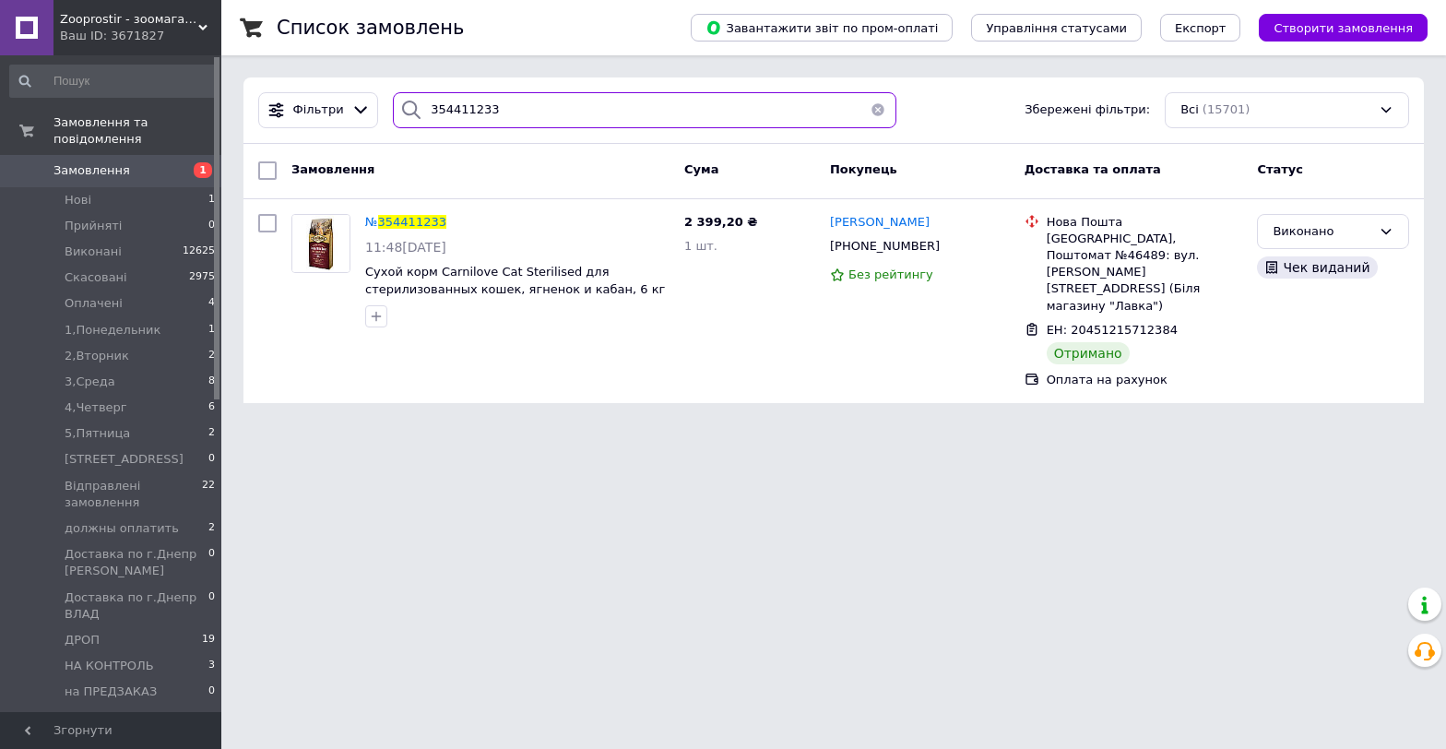  Describe the element at coordinates (1112, 329) in the screenshot. I see `span: ЕН: 20451215712384` at that location.